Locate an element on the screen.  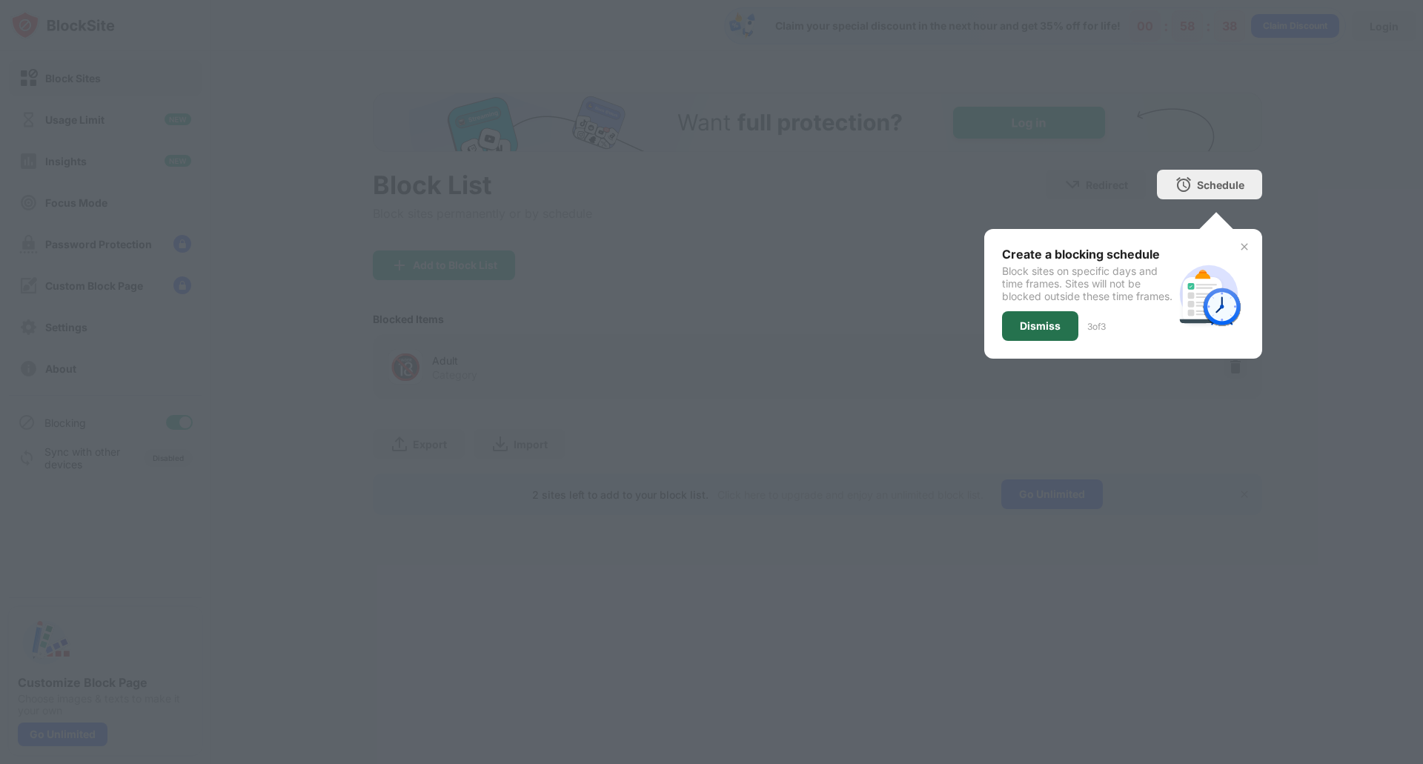
div: 3 of 3 is located at coordinates (1096, 326).